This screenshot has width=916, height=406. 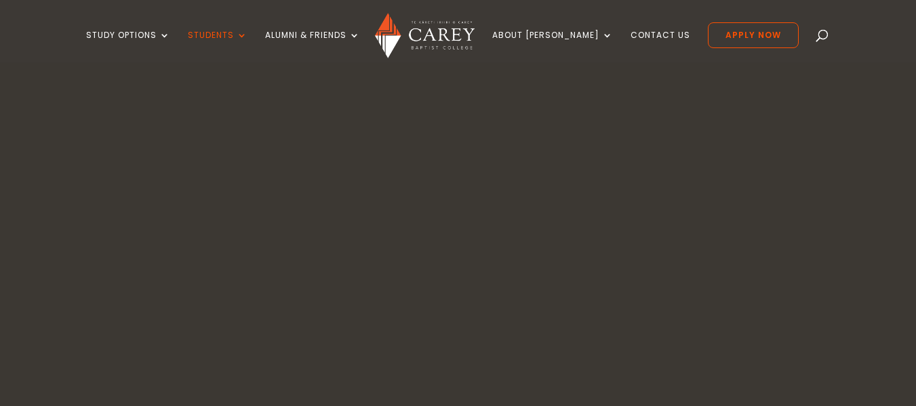 What do you see at coordinates (424, 35) in the screenshot?
I see `img: Carey Baptist College` at bounding box center [424, 35].